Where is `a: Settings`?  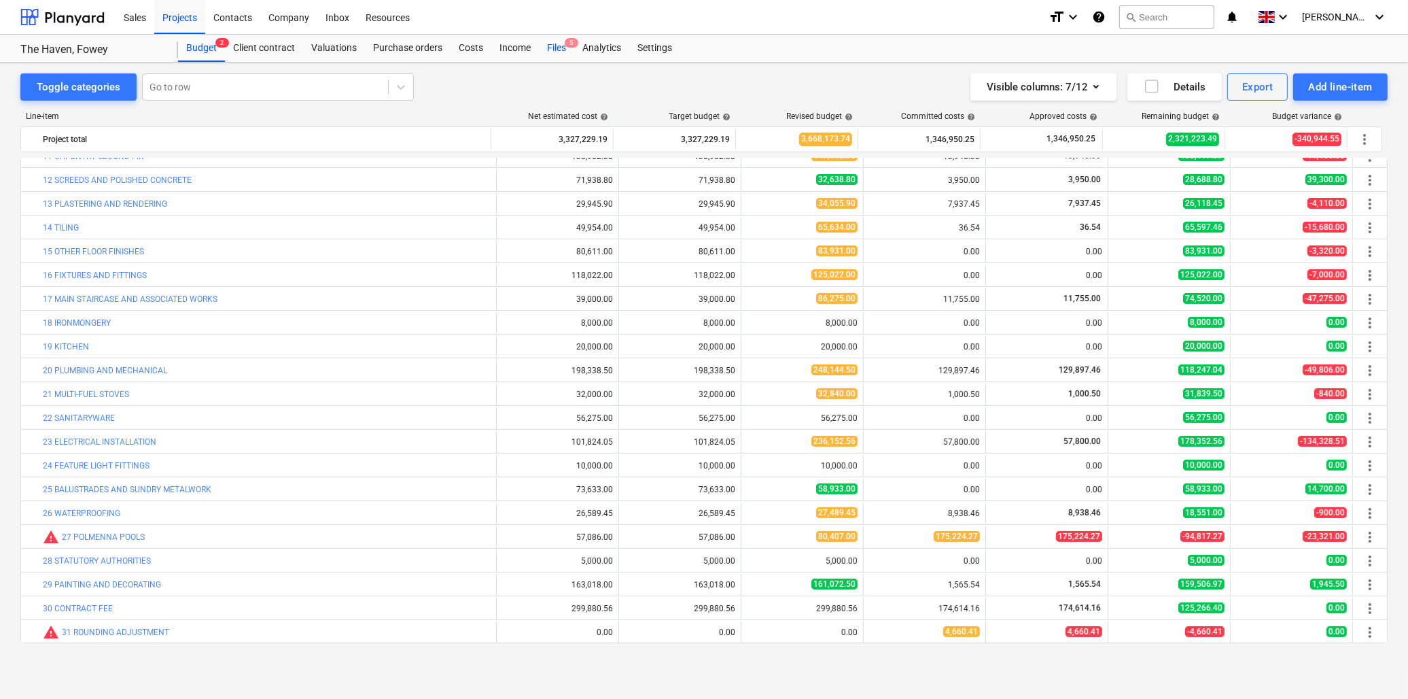
a: Settings is located at coordinates (654, 48).